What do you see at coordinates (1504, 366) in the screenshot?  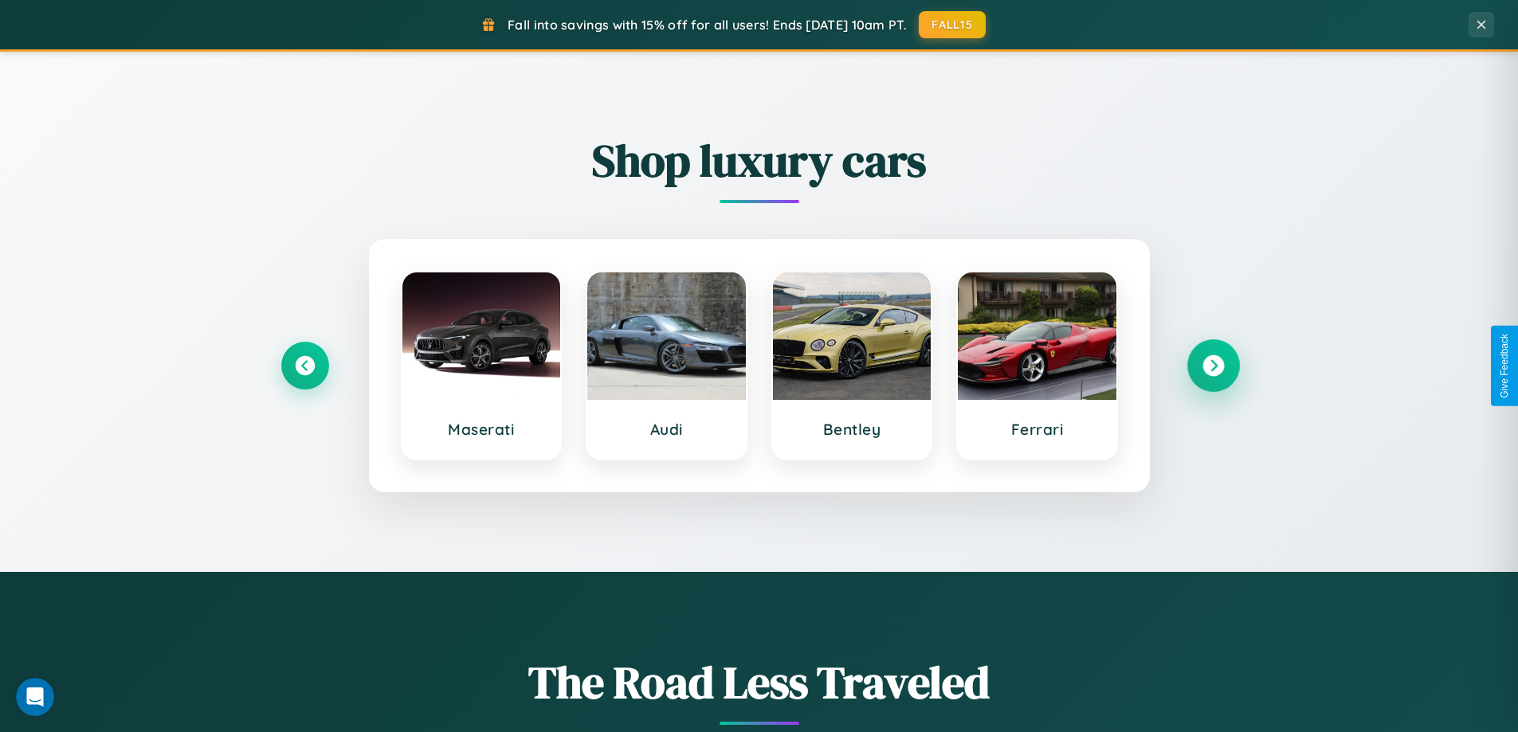 I see `div: Give Feedback` at bounding box center [1504, 366].